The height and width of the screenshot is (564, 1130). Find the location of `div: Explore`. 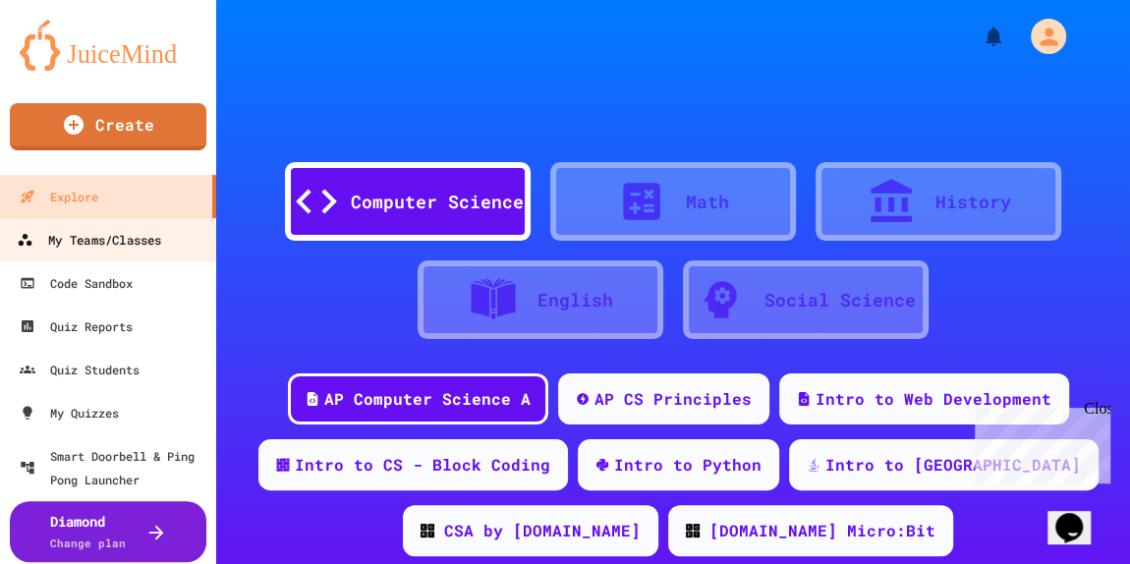

div: Explore is located at coordinates (59, 197).